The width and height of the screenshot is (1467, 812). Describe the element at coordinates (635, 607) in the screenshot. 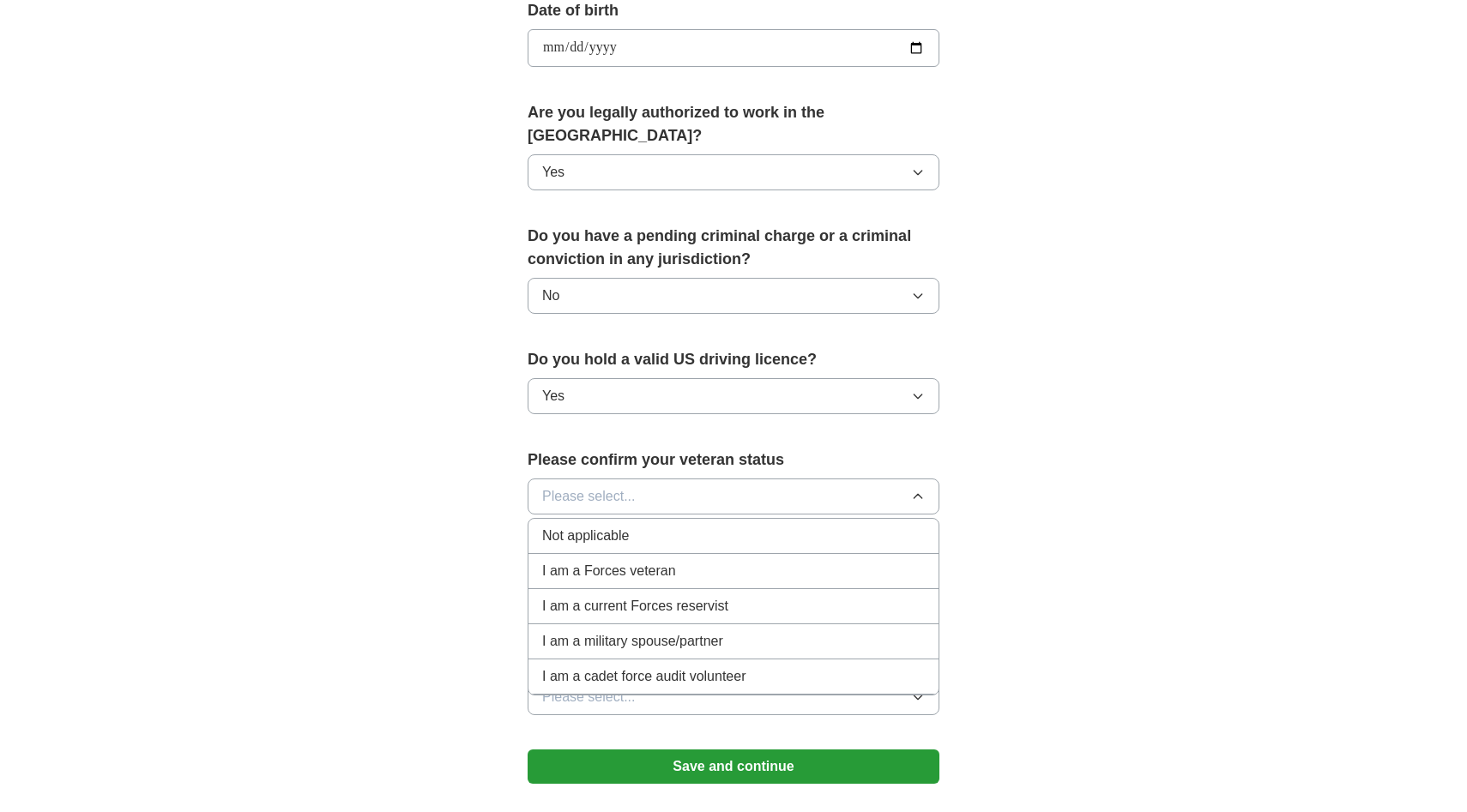

I see `span: I am a current Forces reservist` at that location.